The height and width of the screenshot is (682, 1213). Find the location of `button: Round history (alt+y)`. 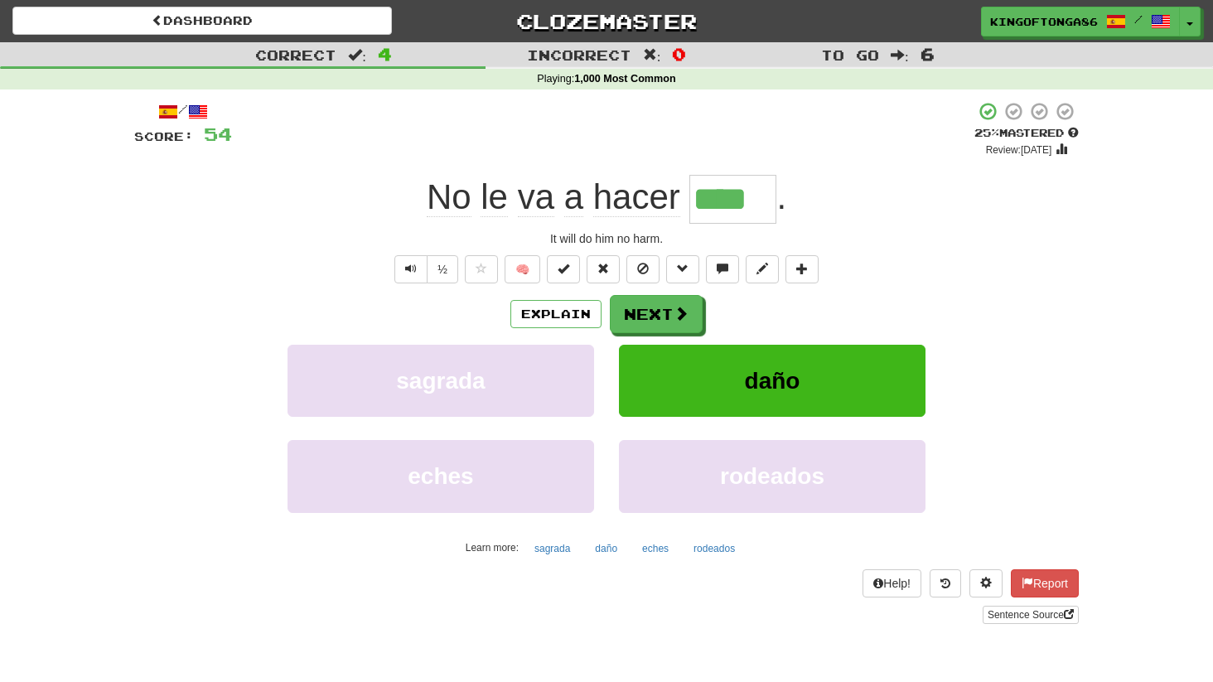

button: Round history (alt+y) is located at coordinates (945, 583).